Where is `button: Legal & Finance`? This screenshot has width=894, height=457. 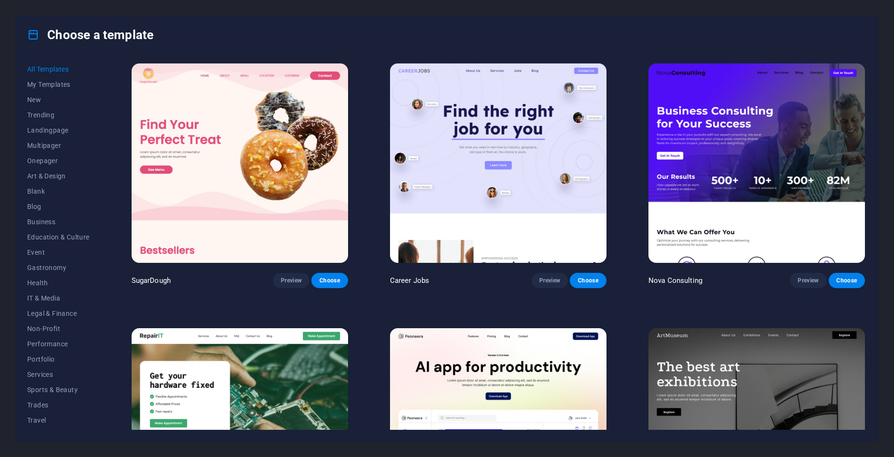
button: Legal & Finance is located at coordinates (58, 313).